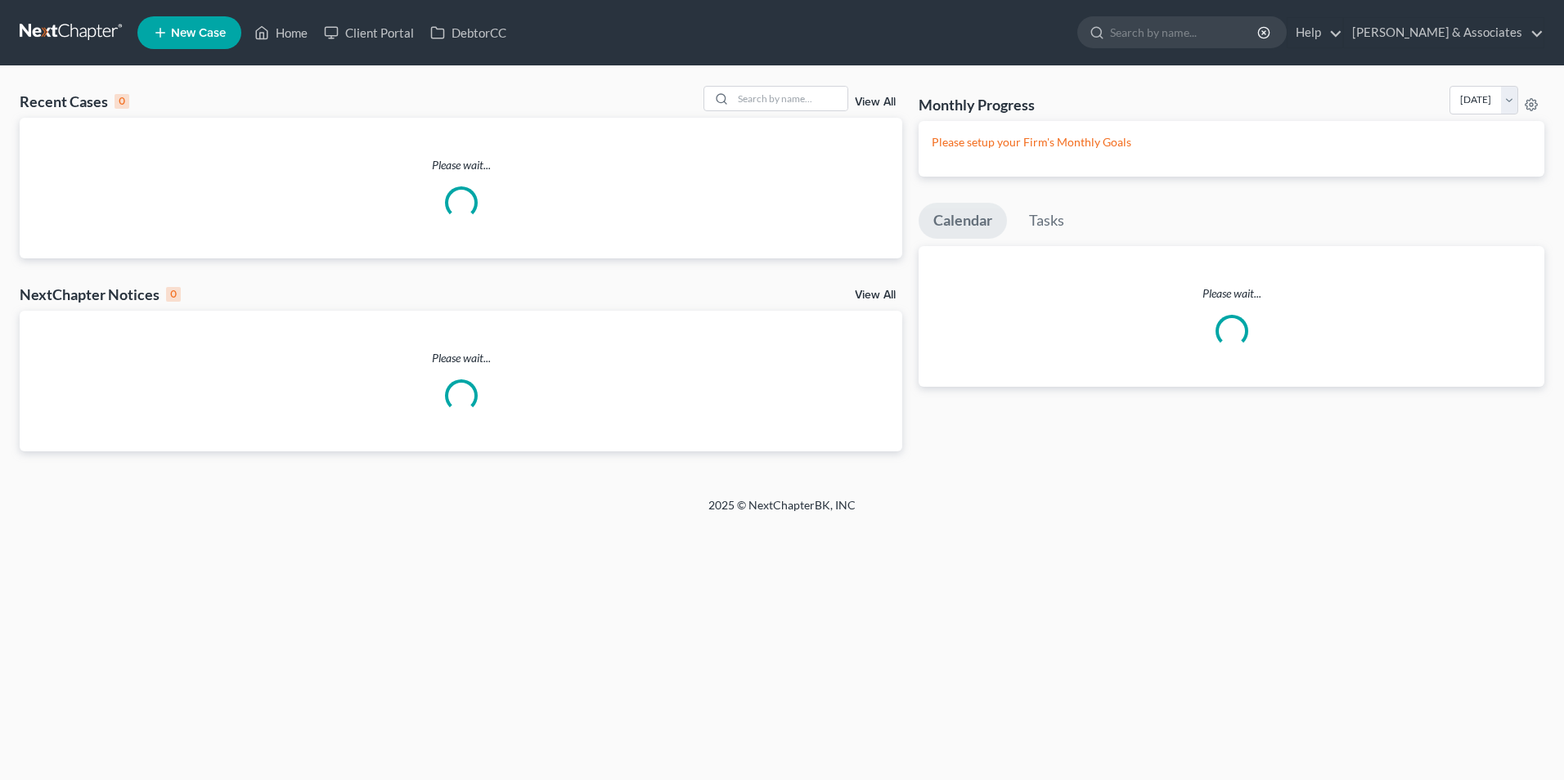  I want to click on div: 2025 © NextChapterBK, INC, so click(782, 512).